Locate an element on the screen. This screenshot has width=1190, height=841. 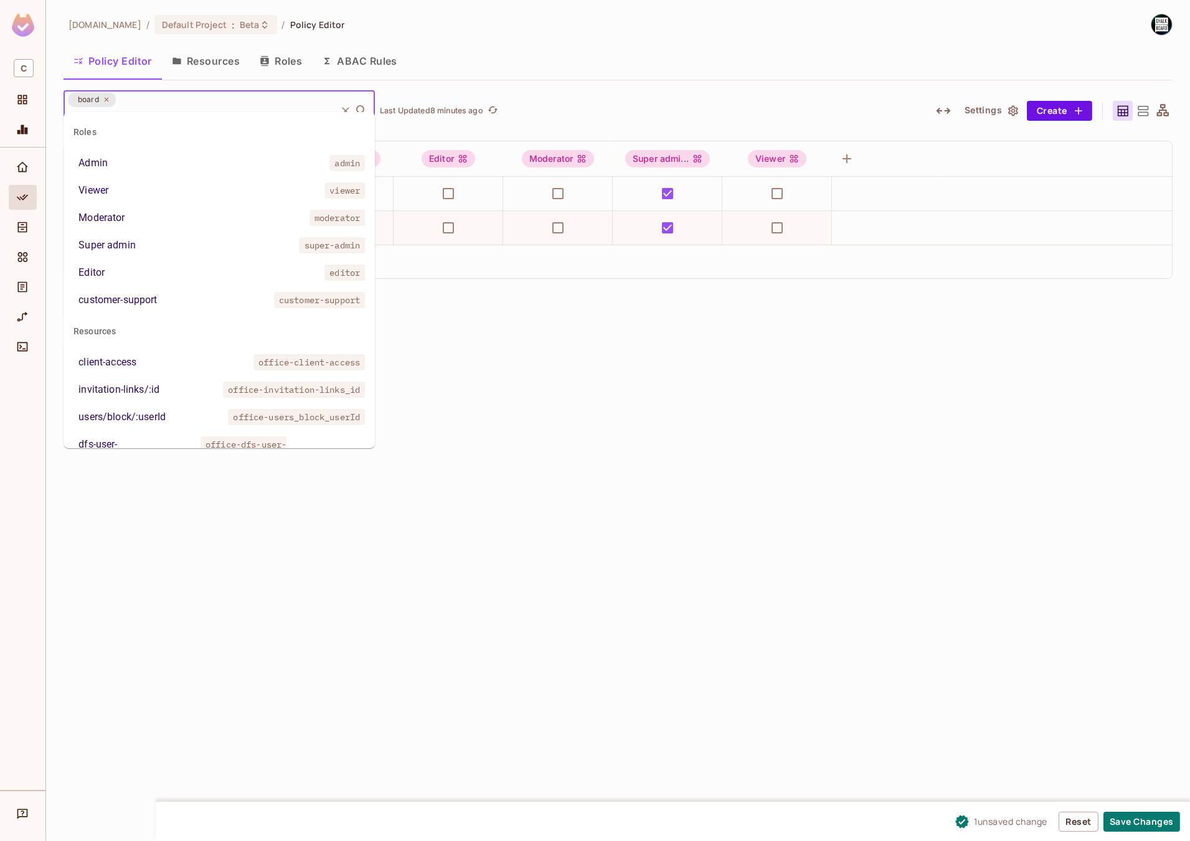
div: invitation-links/:id is located at coordinates (119, 390).